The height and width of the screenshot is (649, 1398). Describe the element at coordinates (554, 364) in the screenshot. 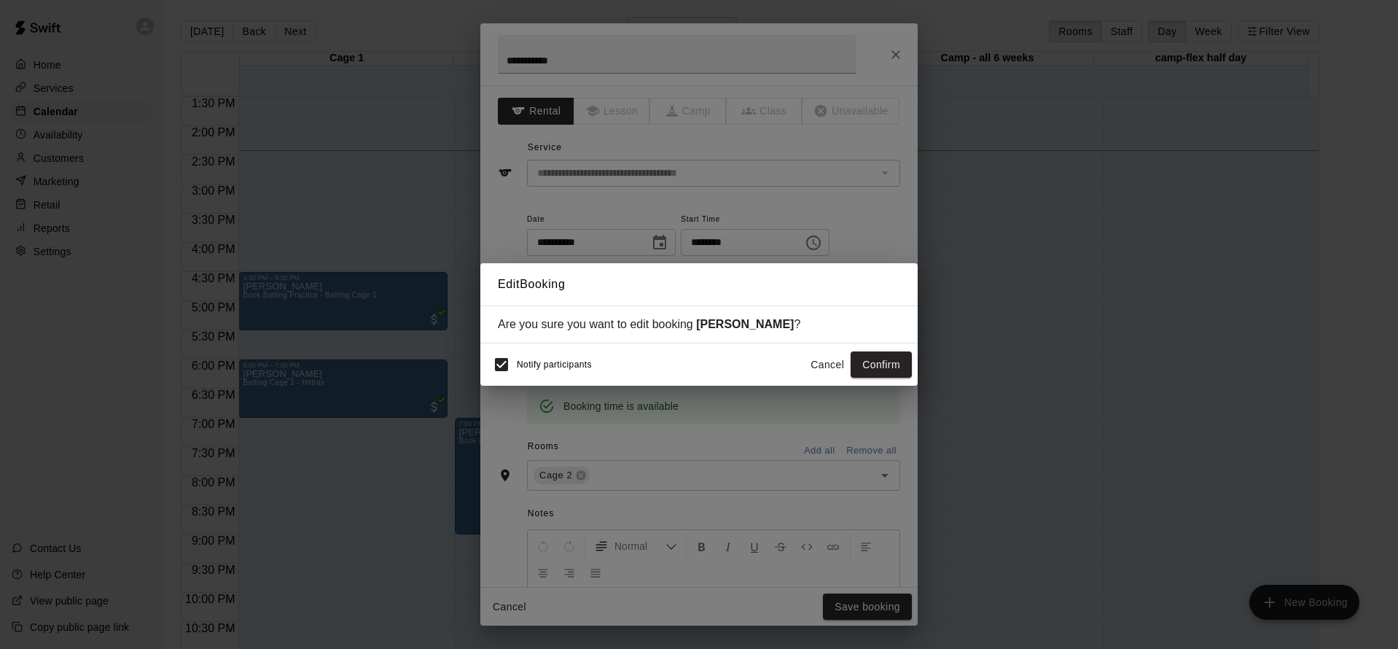

I see `span: Notify participants` at that location.